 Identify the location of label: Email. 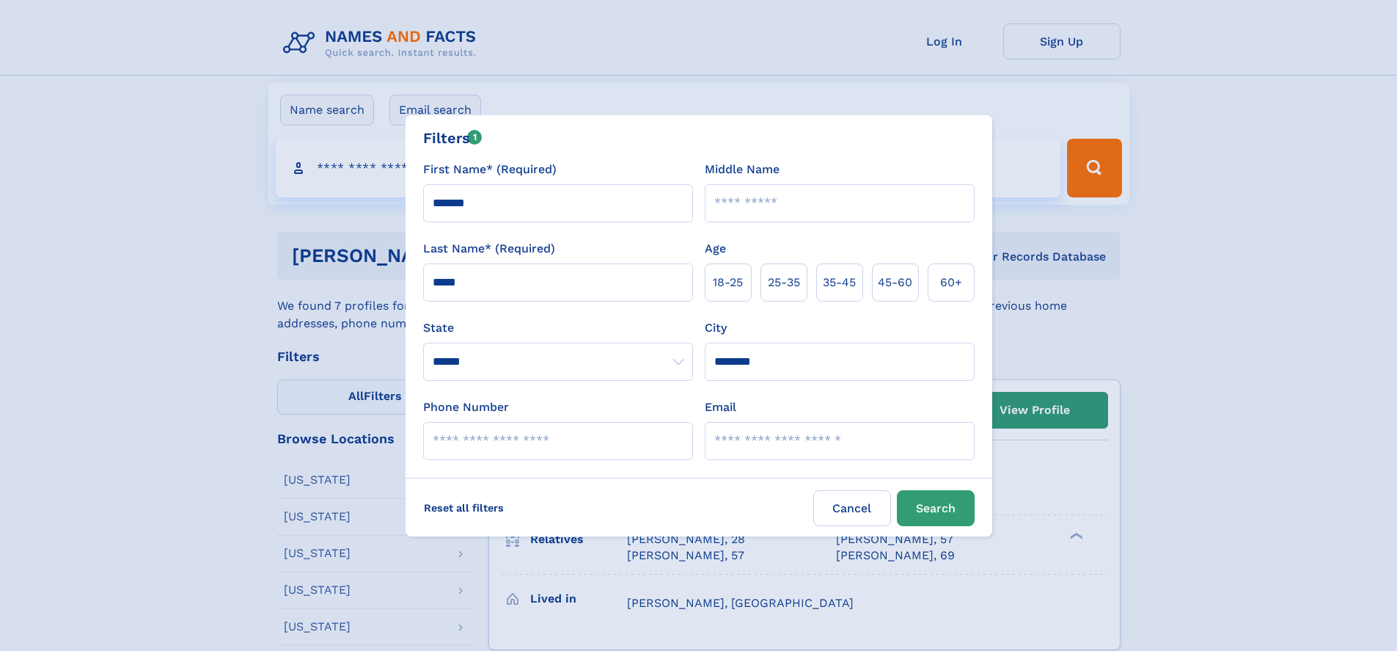
(720, 407).